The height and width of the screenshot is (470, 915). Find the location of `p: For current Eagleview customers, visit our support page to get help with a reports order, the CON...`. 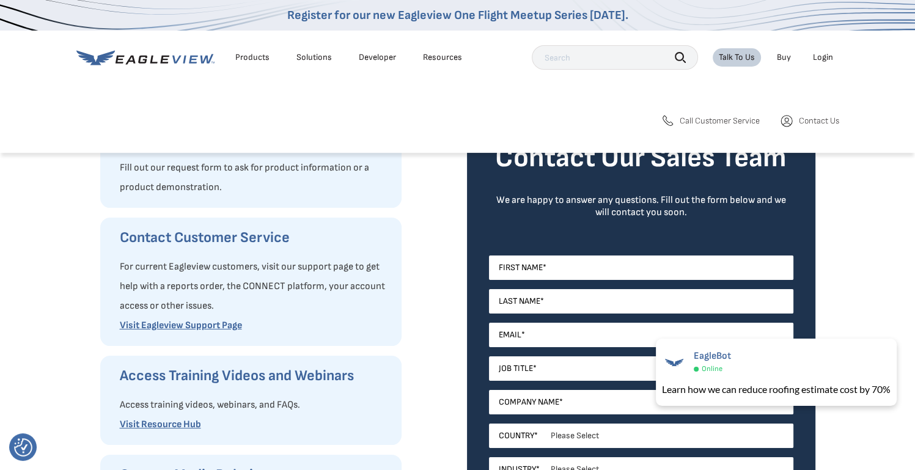

p: For current Eagleview customers, visit our support page to get help with a reports order, the CON... is located at coordinates (254, 287).